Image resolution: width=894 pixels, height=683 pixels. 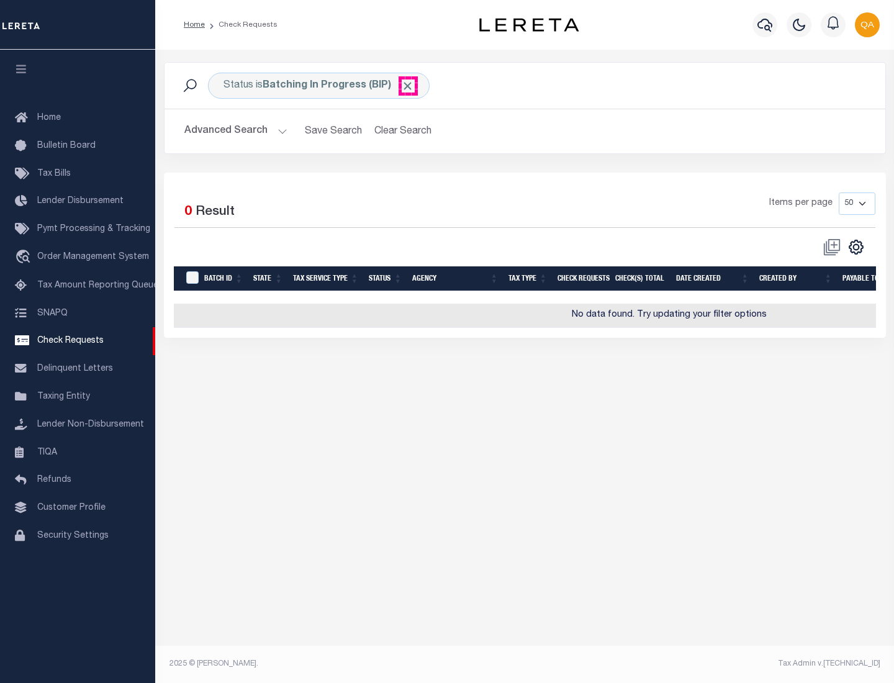 I want to click on span: Delinquent Letters, so click(x=75, y=369).